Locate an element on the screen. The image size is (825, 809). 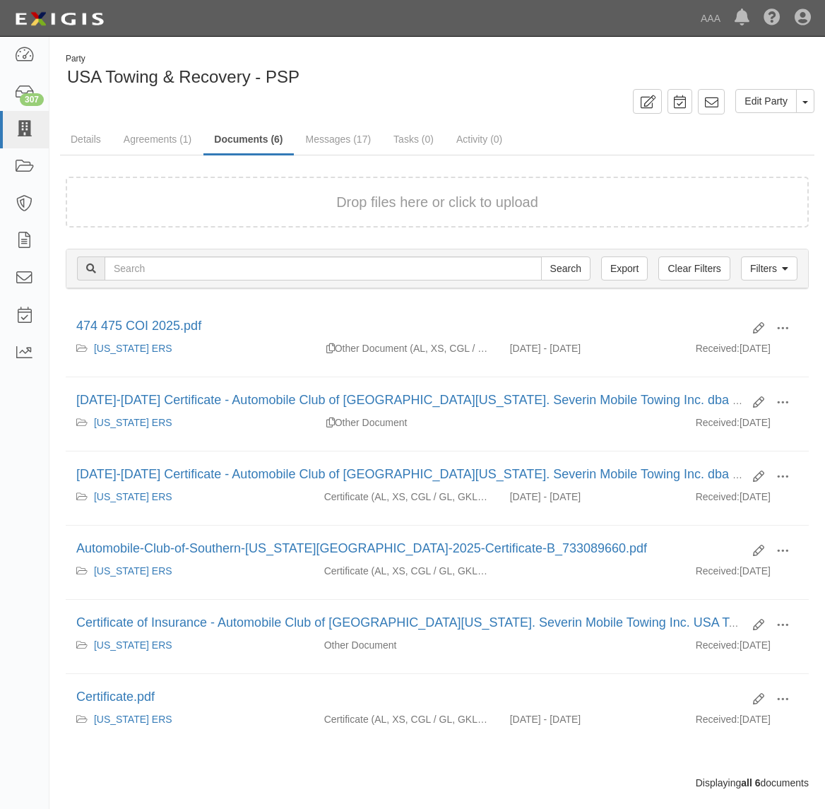
div: USA Towing & Recovery - PSP is located at coordinates (437, 71).